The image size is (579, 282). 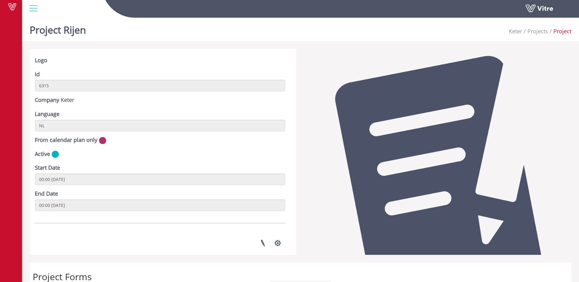 I want to click on label: Company, so click(x=47, y=100).